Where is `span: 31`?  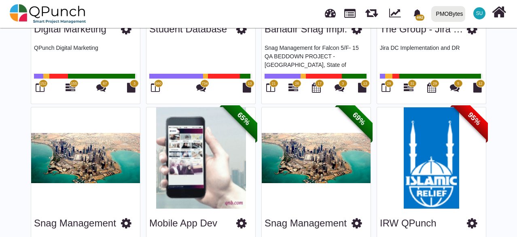
span: 31 is located at coordinates (412, 84).